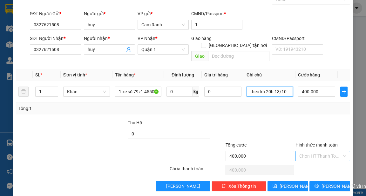  I want to click on span: plus, so click(344, 92).